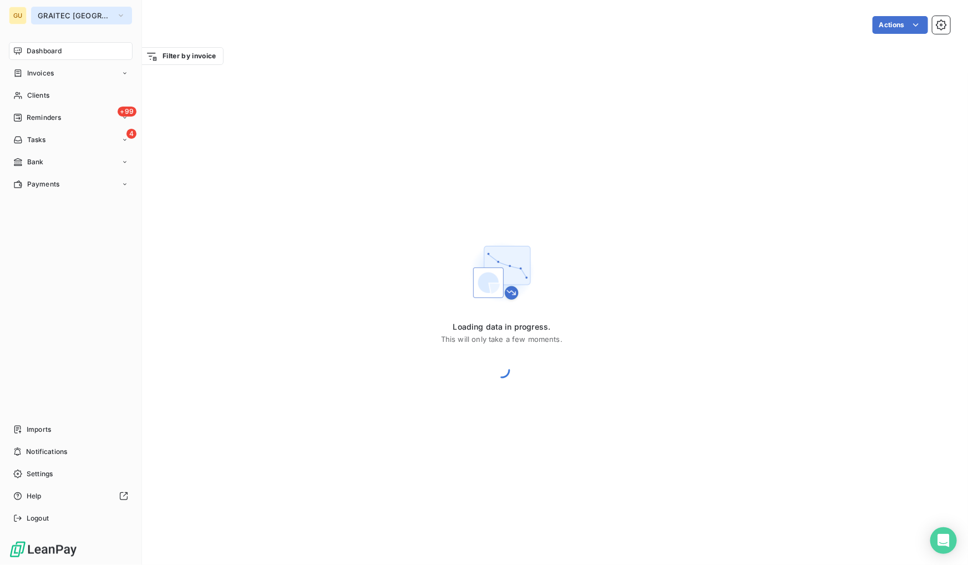 The height and width of the screenshot is (565, 968). What do you see at coordinates (34, 496) in the screenshot?
I see `span: Help` at bounding box center [34, 496].